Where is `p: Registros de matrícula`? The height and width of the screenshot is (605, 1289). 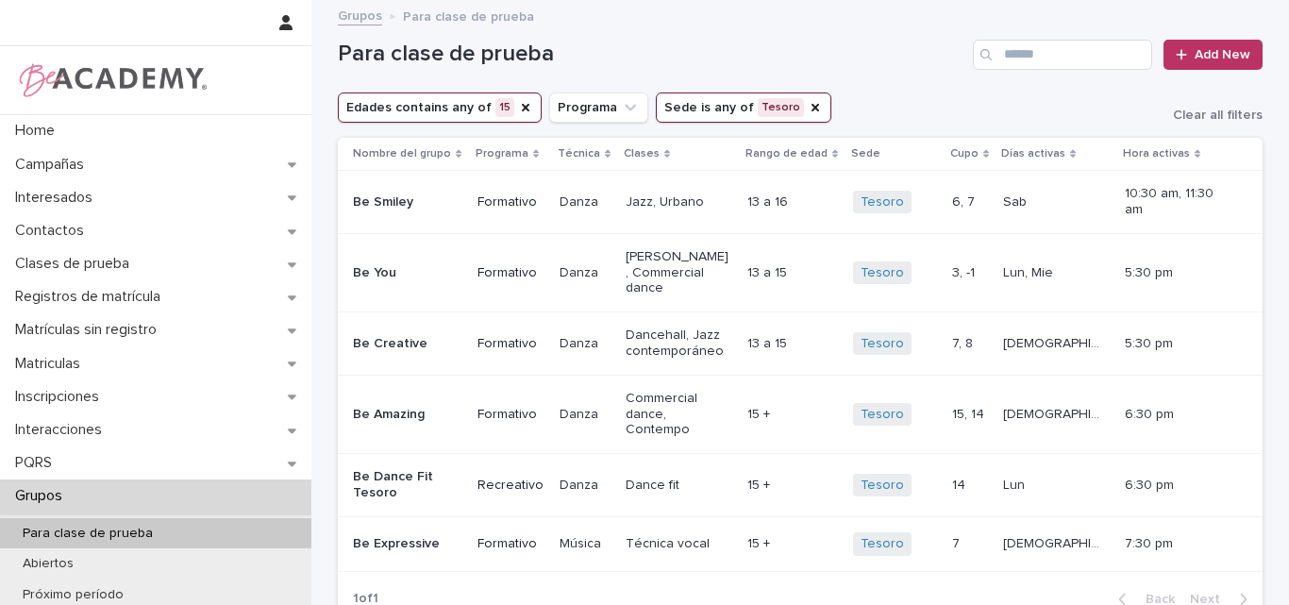
p: Registros de matrícula is located at coordinates (92, 296).